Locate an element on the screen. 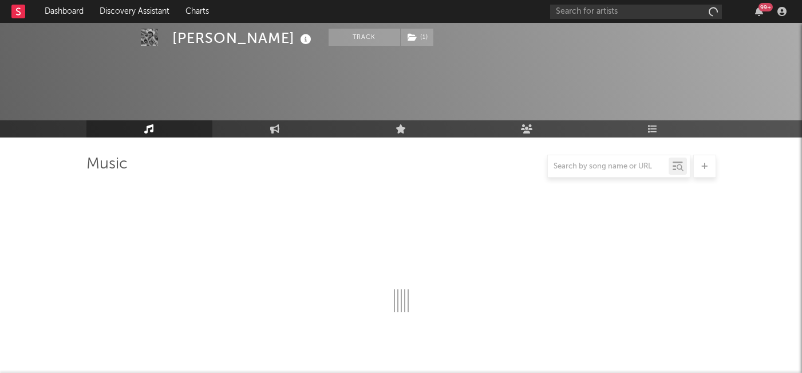 The height and width of the screenshot is (373, 802). button: 99+ is located at coordinates (759, 11).